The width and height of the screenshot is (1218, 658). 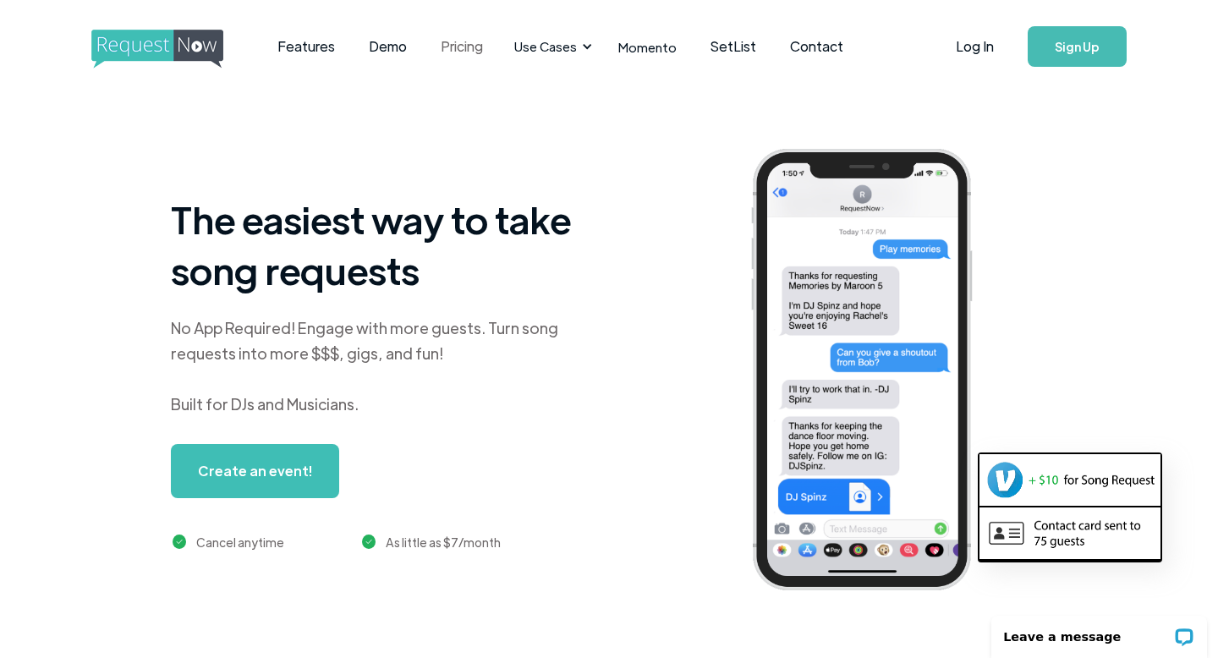 I want to click on a: Sign Up, so click(x=1076, y=47).